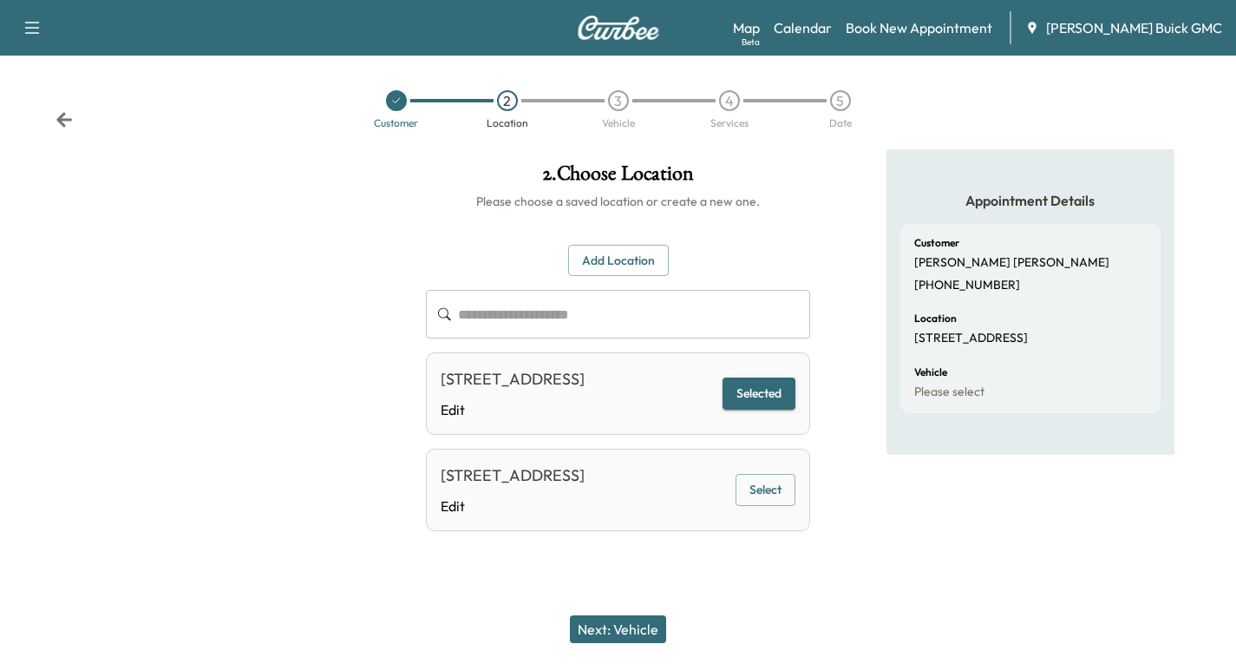  What do you see at coordinates (618, 123) in the screenshot?
I see `div: Vehicle` at bounding box center [618, 123].